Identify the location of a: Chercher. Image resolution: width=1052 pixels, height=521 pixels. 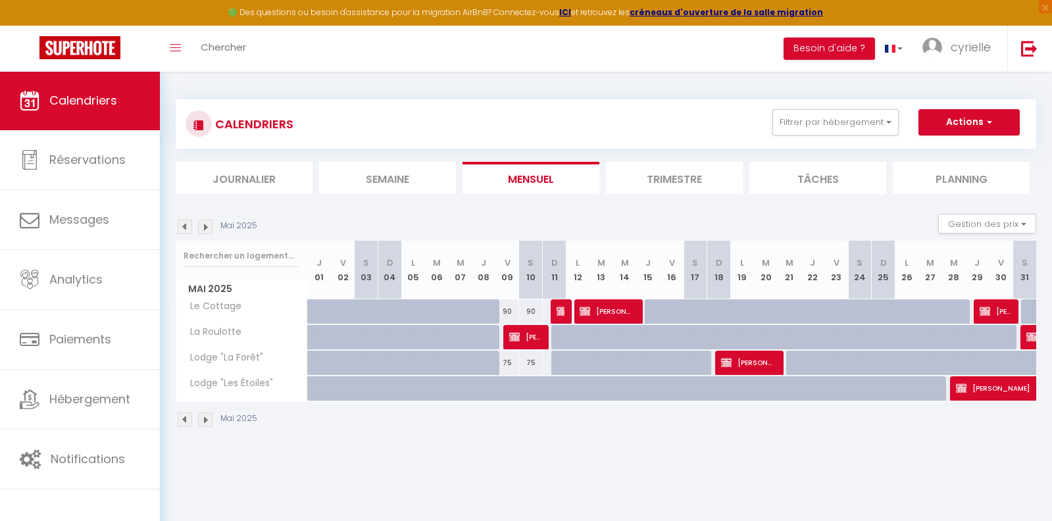
(223, 49).